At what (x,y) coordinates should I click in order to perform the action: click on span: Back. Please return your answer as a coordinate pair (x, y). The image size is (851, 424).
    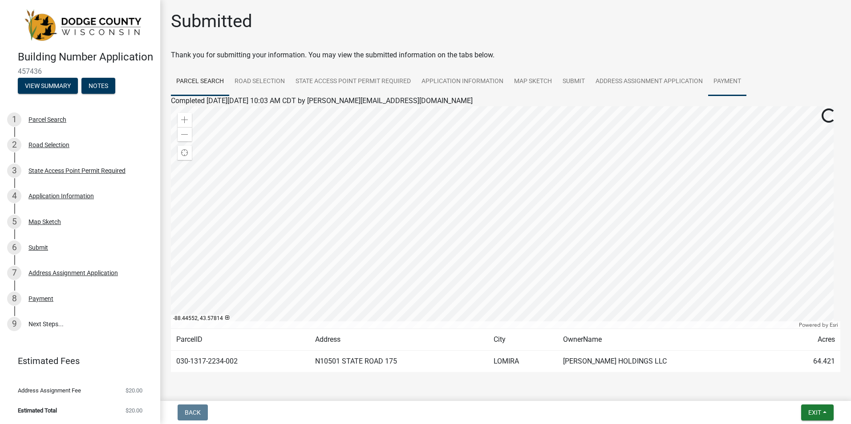
    Looking at the image, I should click on (193, 413).